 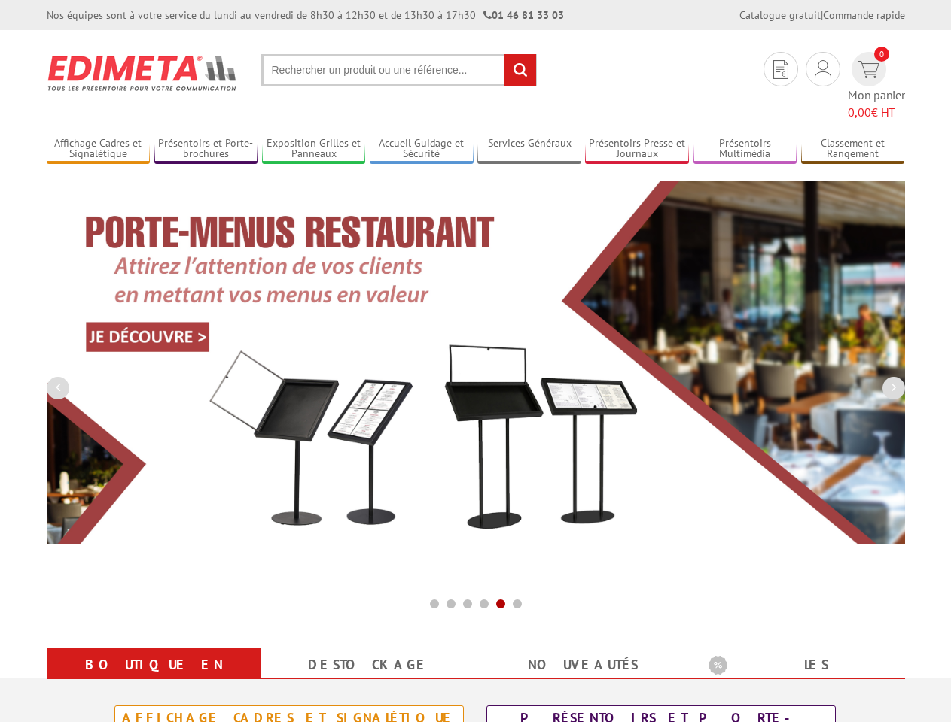 What do you see at coordinates (863, 15) in the screenshot?
I see `a: Commande rapide` at bounding box center [863, 15].